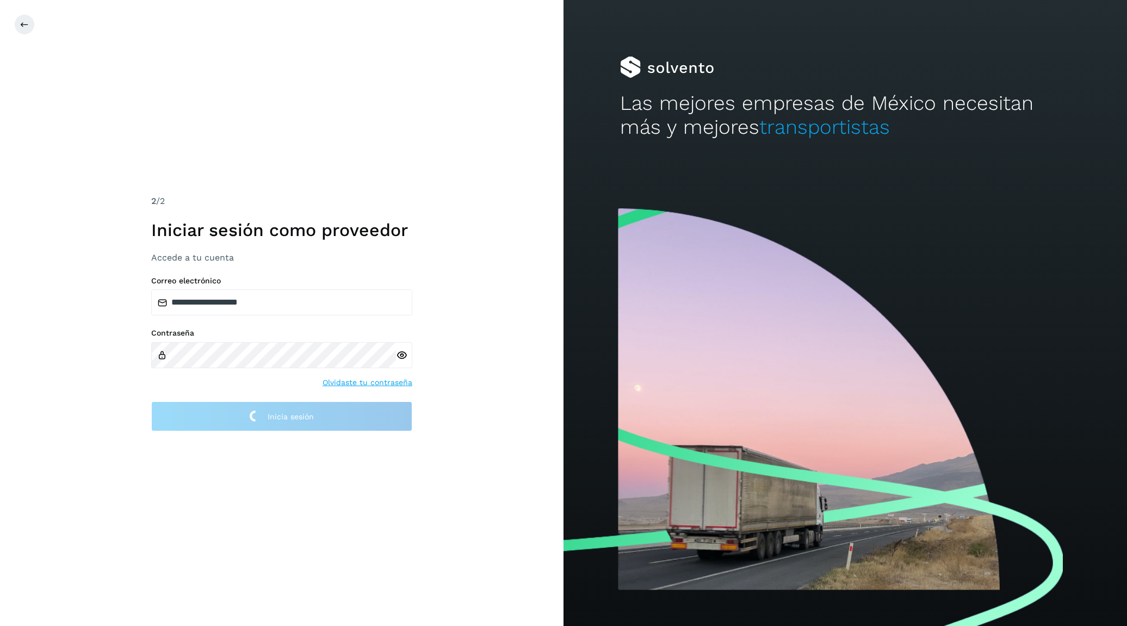 The height and width of the screenshot is (626, 1127). What do you see at coordinates (153, 201) in the screenshot?
I see `span: 2` at bounding box center [153, 201].